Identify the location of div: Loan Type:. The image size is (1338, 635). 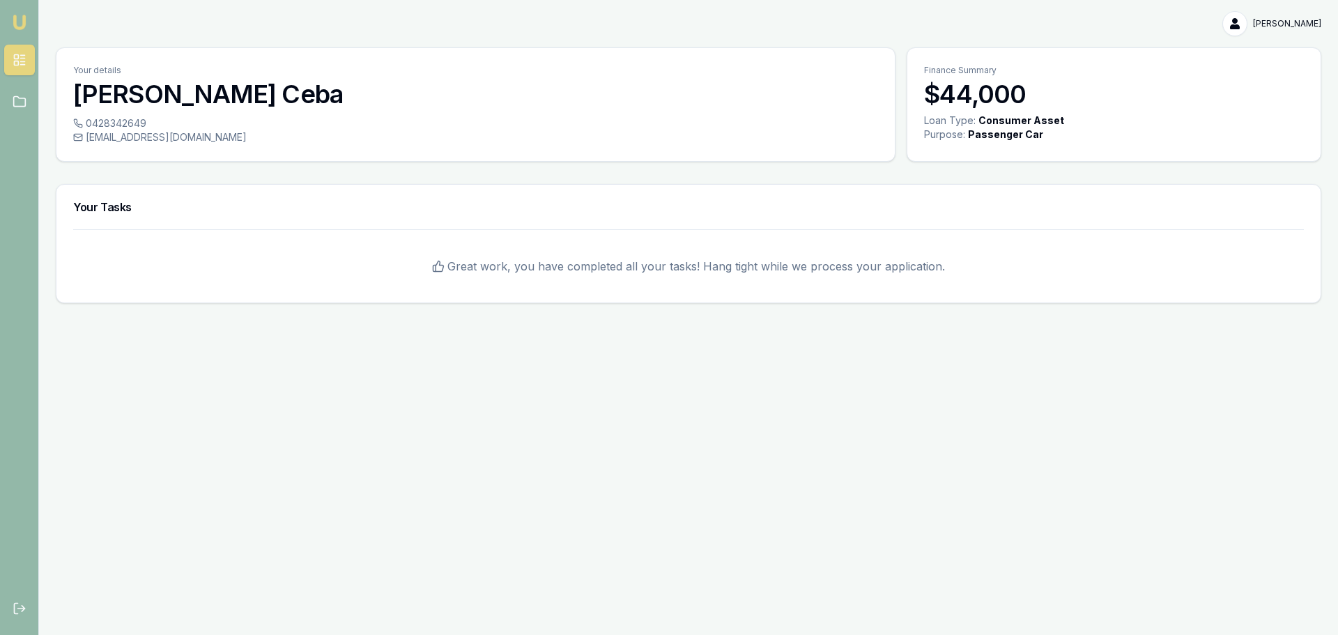
(950, 121).